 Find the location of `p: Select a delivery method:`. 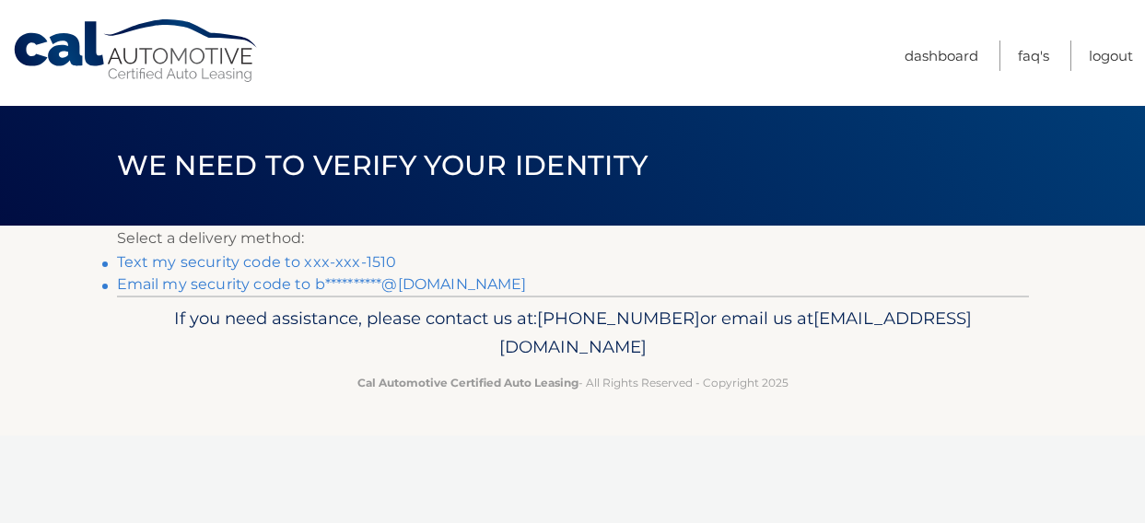

p: Select a delivery method: is located at coordinates (573, 239).